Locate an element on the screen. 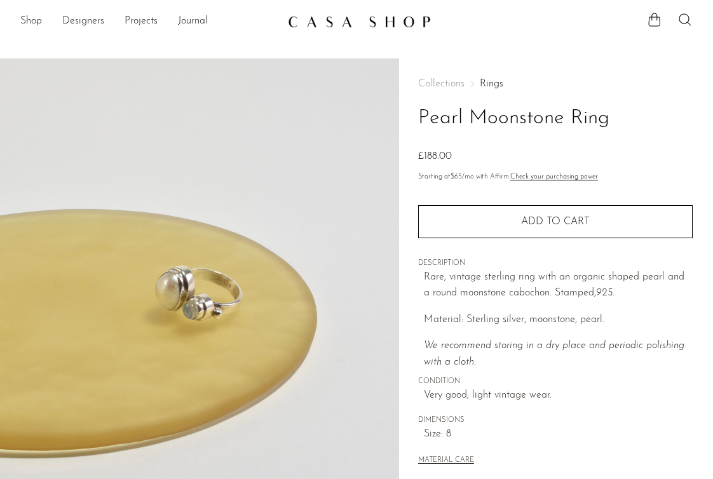 The width and height of the screenshot is (713, 479). span: £188.00 is located at coordinates (435, 156).